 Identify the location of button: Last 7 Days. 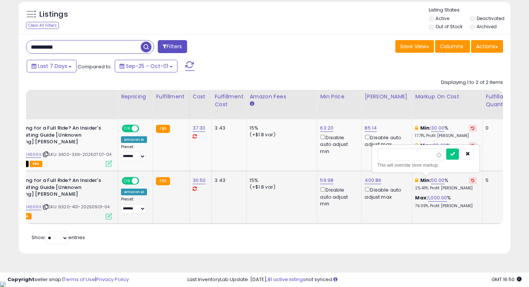
(52, 66).